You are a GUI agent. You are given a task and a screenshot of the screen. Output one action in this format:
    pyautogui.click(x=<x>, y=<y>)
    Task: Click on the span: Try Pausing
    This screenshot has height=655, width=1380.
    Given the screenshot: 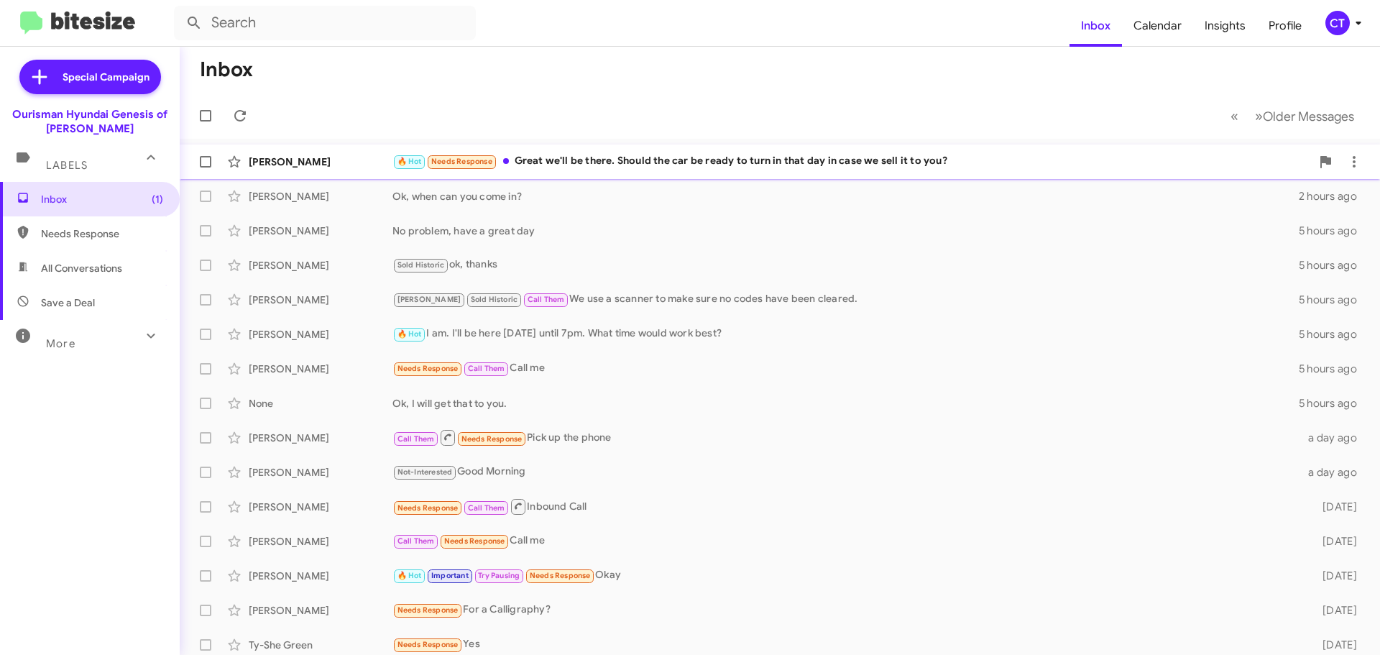 What is the action you would take?
    pyautogui.click(x=499, y=575)
    